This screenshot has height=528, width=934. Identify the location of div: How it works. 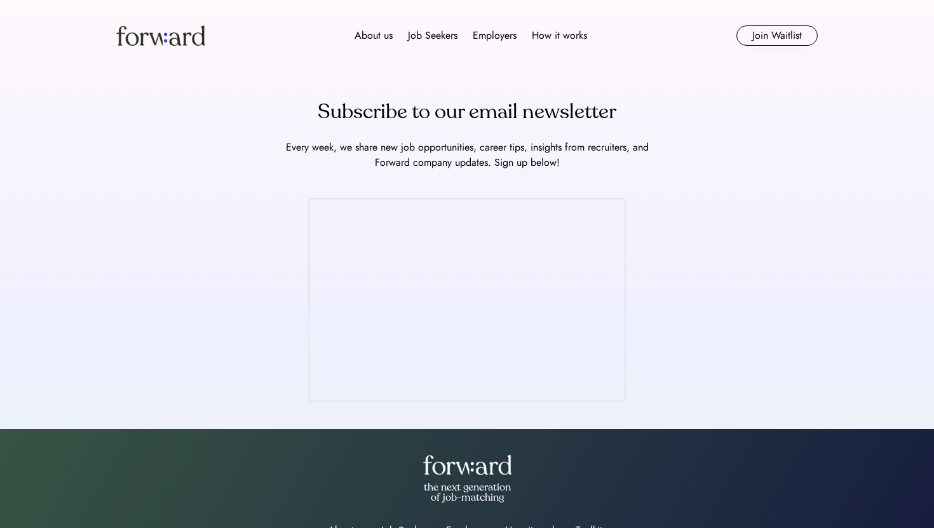
(559, 36).